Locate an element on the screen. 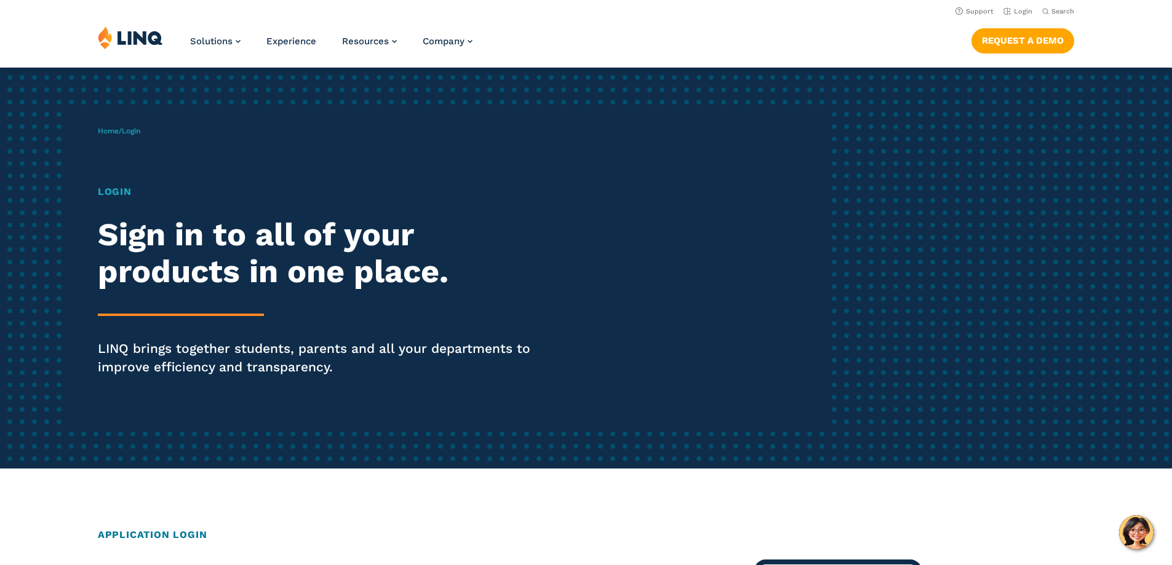  span: Login is located at coordinates (131, 131).